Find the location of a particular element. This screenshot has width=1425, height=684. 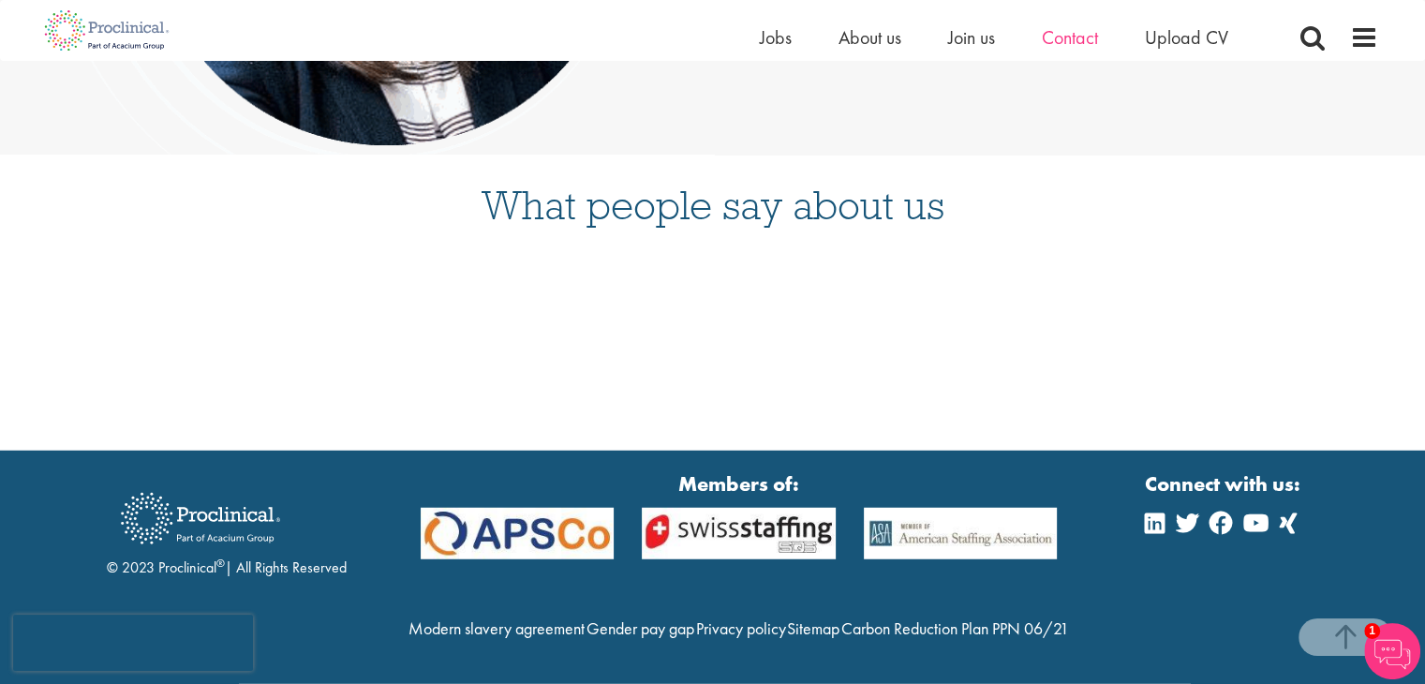

span: Upload CV is located at coordinates (1186, 37).